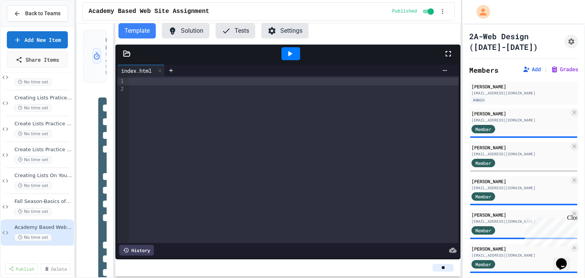  Describe the element at coordinates (479, 100) in the screenshot. I see `div: Admin` at that location.